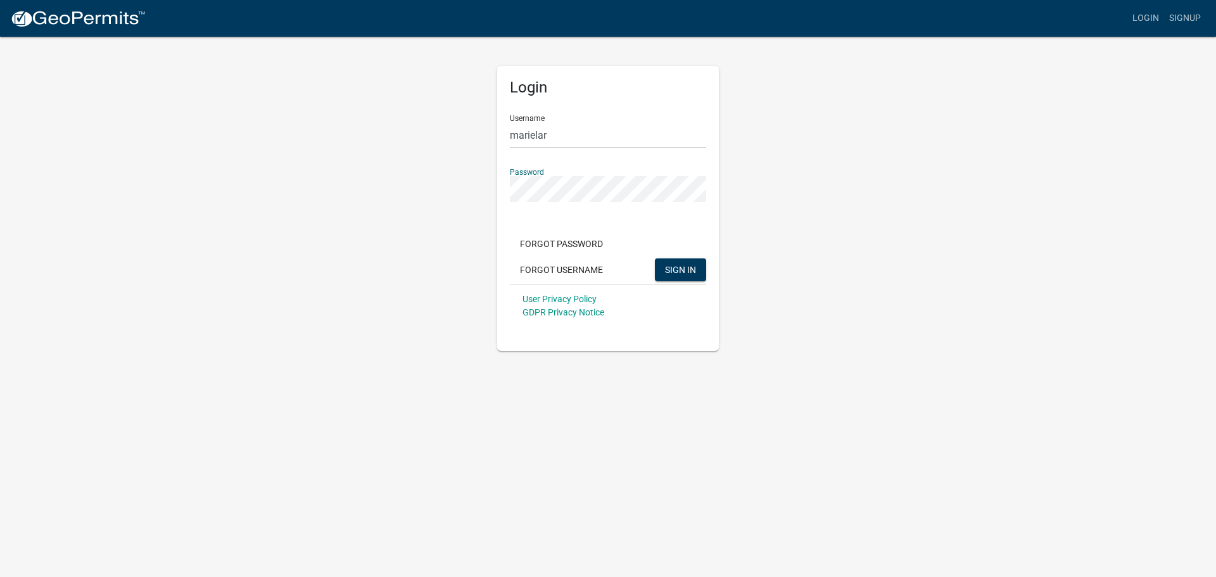 This screenshot has width=1216, height=577. What do you see at coordinates (1145, 18) in the screenshot?
I see `a: Login` at bounding box center [1145, 18].